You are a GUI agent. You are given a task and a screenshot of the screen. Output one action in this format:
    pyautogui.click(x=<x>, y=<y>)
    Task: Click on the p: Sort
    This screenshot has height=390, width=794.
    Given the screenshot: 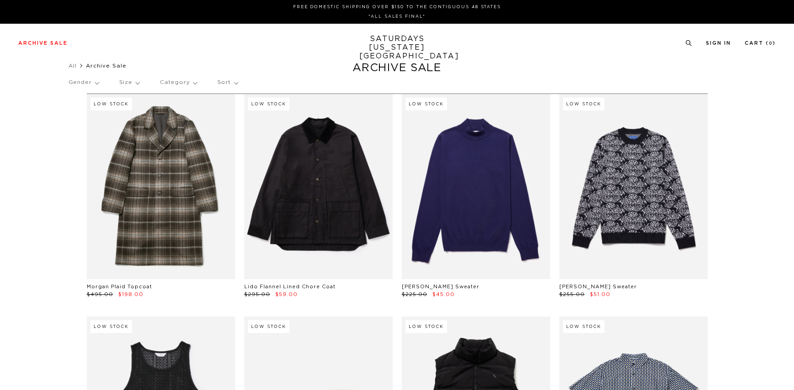 What is the action you would take?
    pyautogui.click(x=227, y=83)
    